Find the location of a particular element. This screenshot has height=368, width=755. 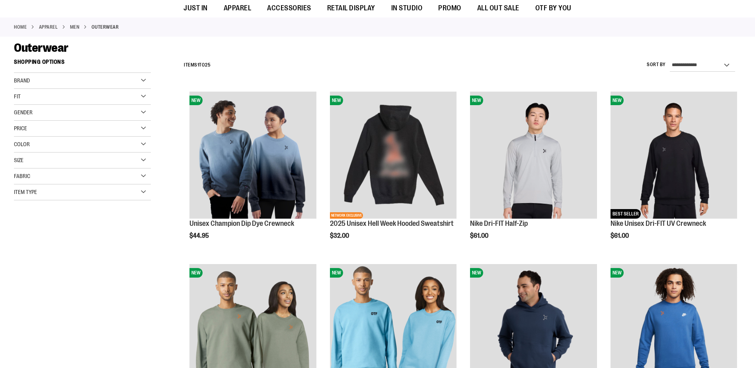

a: Nike Unisex Dri-FIT UV CrewneckNEWBEST SELLER is located at coordinates (674, 155).